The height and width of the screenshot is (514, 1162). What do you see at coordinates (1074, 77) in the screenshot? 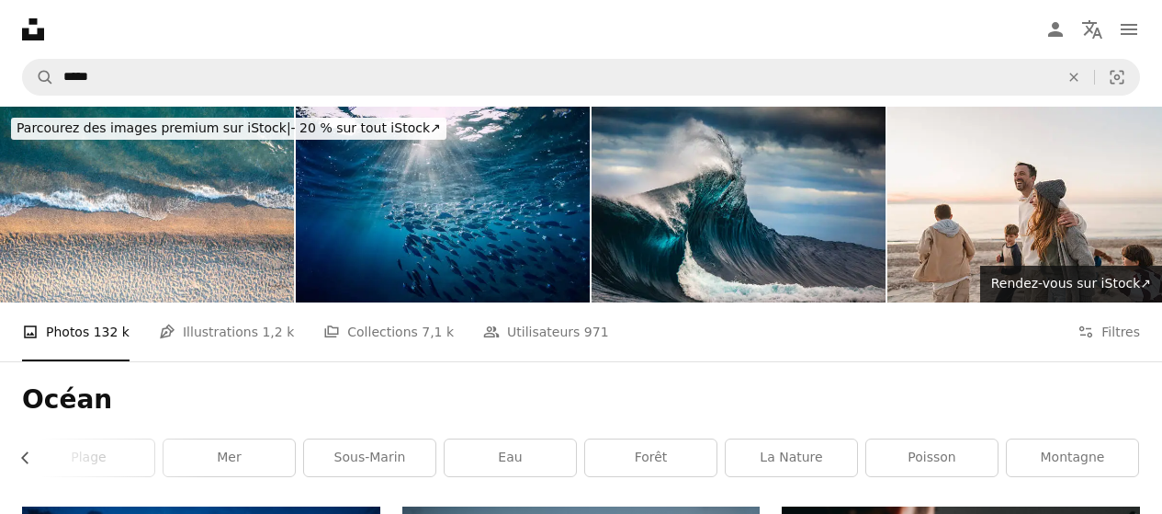
I see `button: Effacer` at bounding box center [1074, 77].